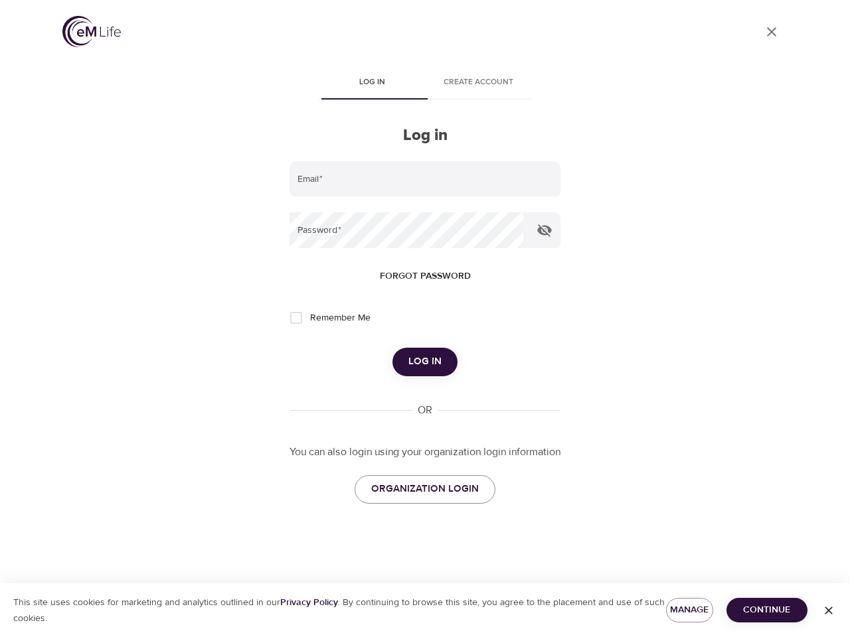 The image size is (850, 637). What do you see at coordinates (425, 135) in the screenshot?
I see `h2: Log in` at bounding box center [425, 135].